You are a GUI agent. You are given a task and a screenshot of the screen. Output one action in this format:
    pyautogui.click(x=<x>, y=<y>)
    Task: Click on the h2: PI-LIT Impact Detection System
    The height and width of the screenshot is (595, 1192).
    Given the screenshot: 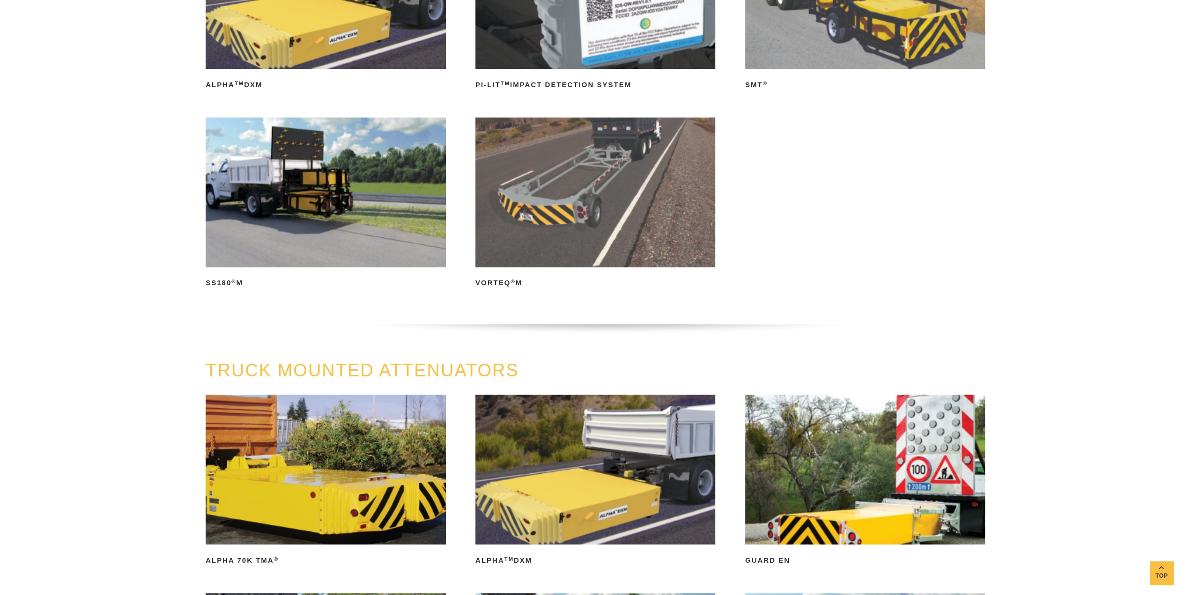 What is the action you would take?
    pyautogui.click(x=595, y=85)
    